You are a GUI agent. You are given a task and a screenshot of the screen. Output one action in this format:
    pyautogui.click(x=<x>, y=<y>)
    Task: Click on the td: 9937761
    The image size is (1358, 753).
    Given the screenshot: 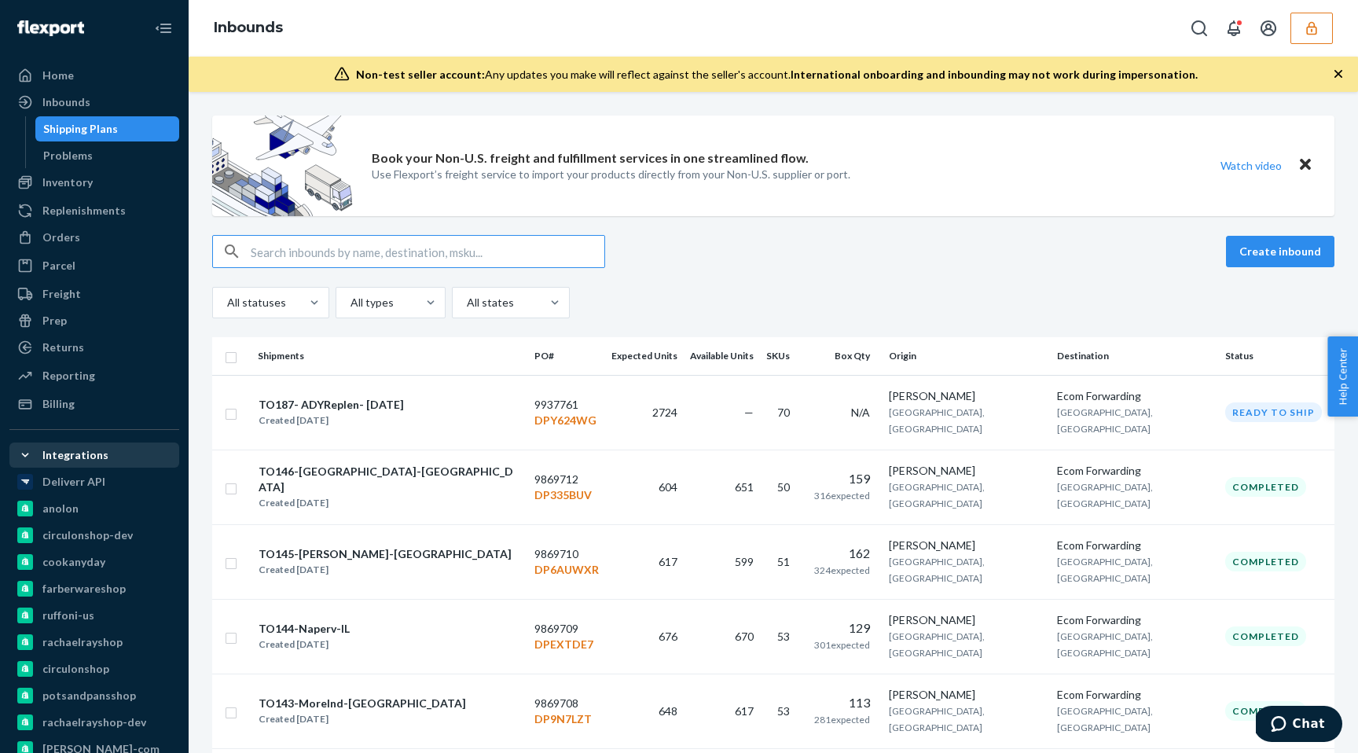 What is the action you would take?
    pyautogui.click(x=566, y=412)
    